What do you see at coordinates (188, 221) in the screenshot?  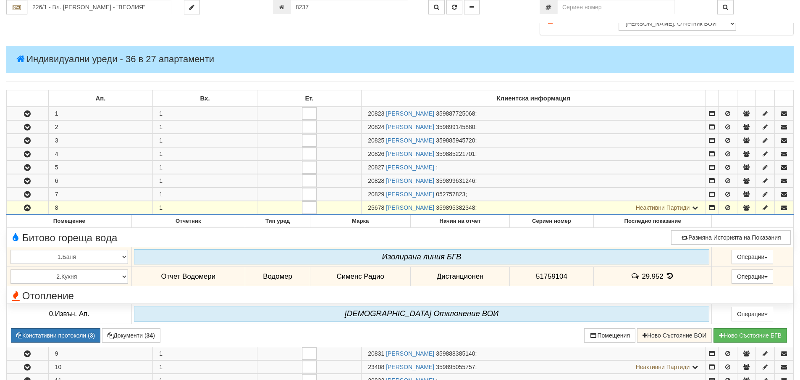 I see `th: Отчетник` at bounding box center [188, 221].